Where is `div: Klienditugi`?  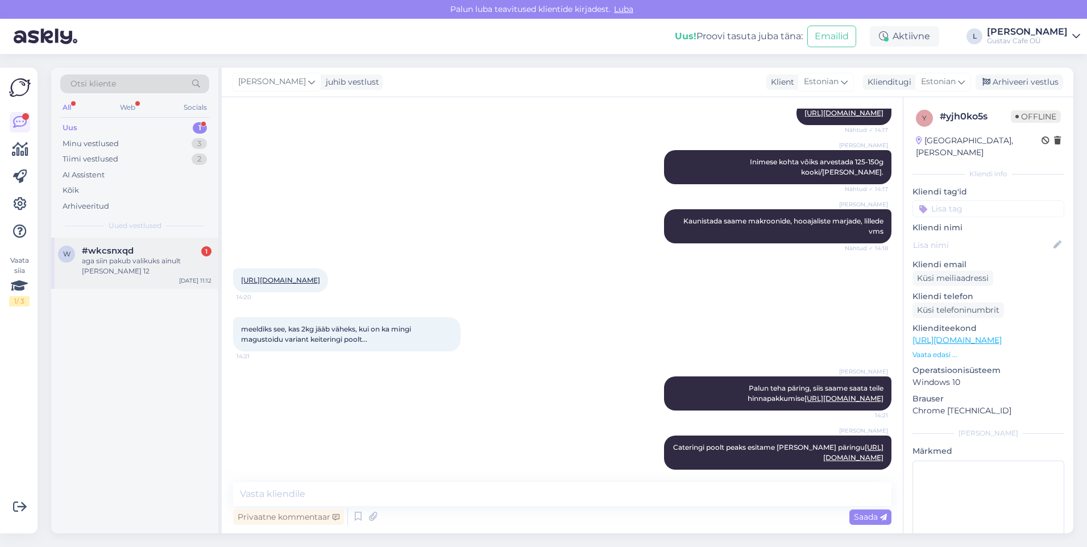
div: Klienditugi is located at coordinates (887, 82).